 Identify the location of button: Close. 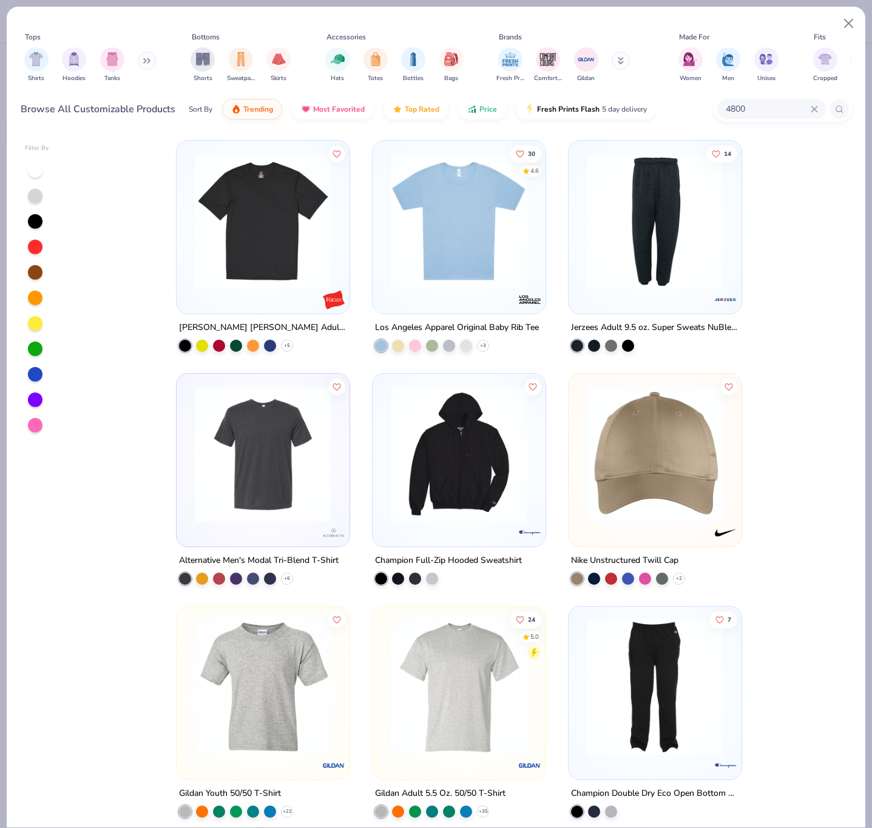
(849, 24).